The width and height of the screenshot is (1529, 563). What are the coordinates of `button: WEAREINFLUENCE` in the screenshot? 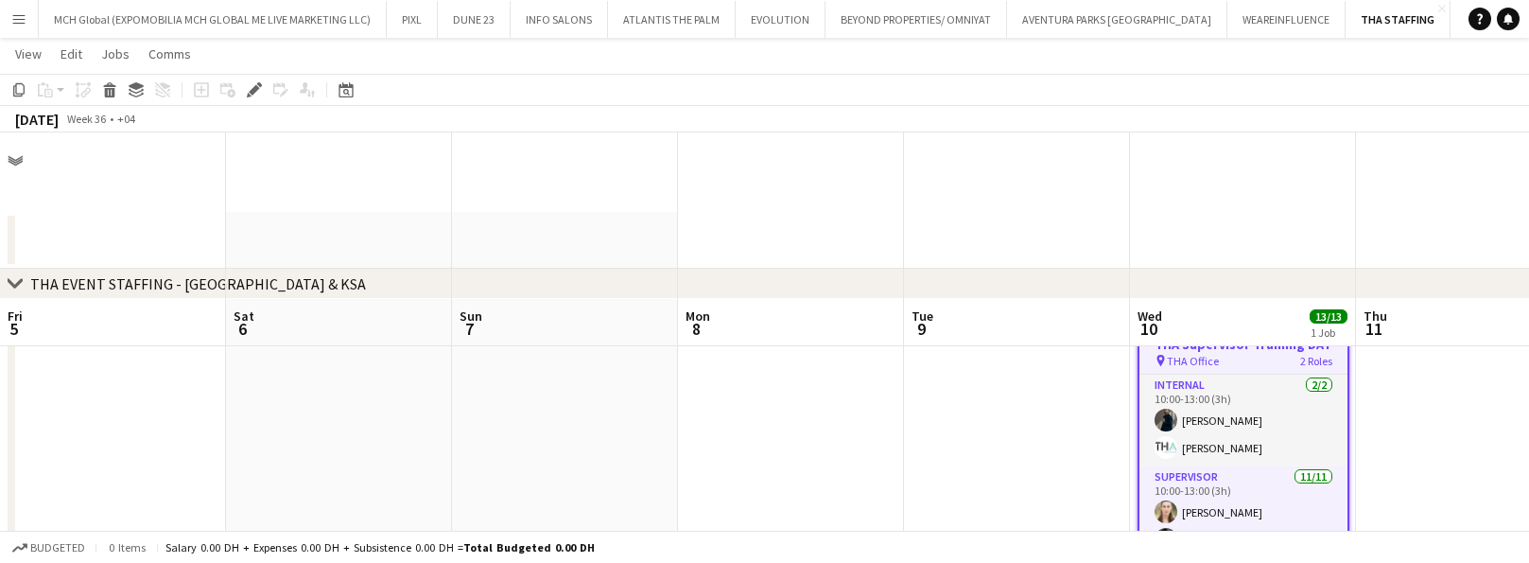 It's located at (1286, 19).